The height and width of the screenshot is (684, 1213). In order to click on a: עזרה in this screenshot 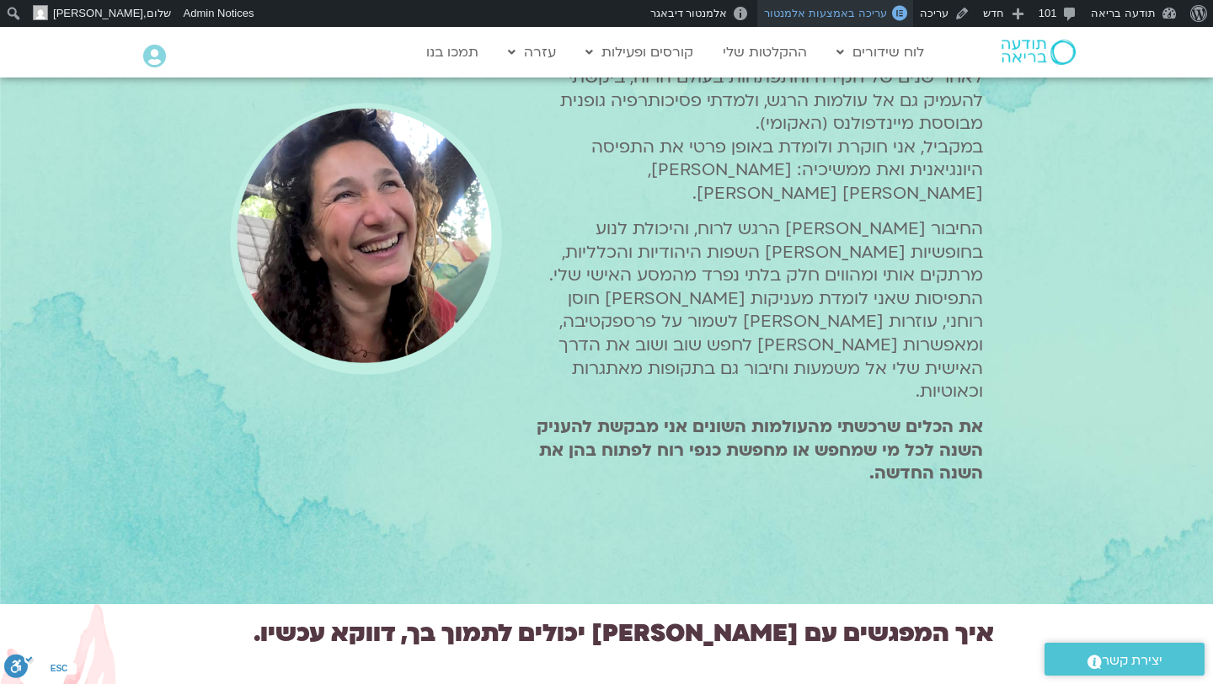, I will do `click(531, 52)`.